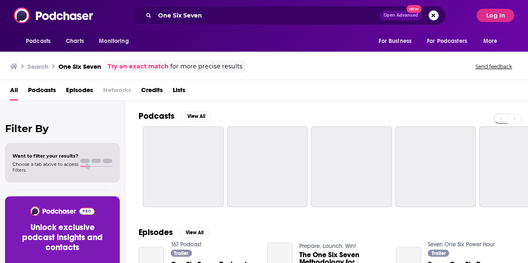  What do you see at coordinates (79, 92) in the screenshot?
I see `a: Episodes` at bounding box center [79, 92].